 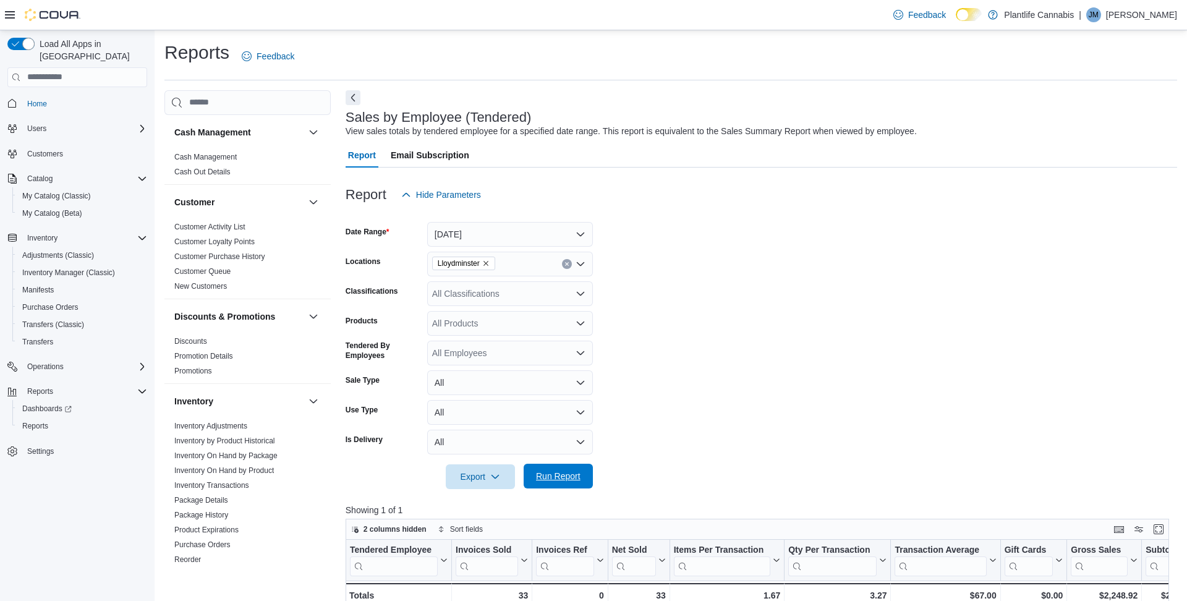 What do you see at coordinates (459, 263) in the screenshot?
I see `span: Lloydminster` at bounding box center [459, 263].